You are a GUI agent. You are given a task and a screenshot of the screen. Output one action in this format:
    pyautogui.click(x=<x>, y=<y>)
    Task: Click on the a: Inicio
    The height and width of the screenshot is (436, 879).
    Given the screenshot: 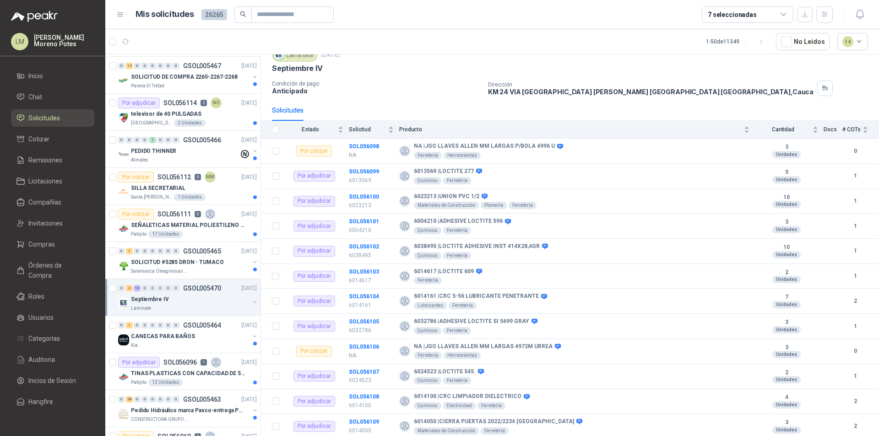 What is the action you would take?
    pyautogui.click(x=53, y=76)
    